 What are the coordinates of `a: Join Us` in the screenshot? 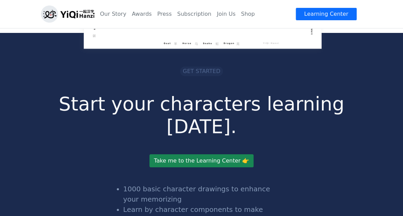 It's located at (226, 14).